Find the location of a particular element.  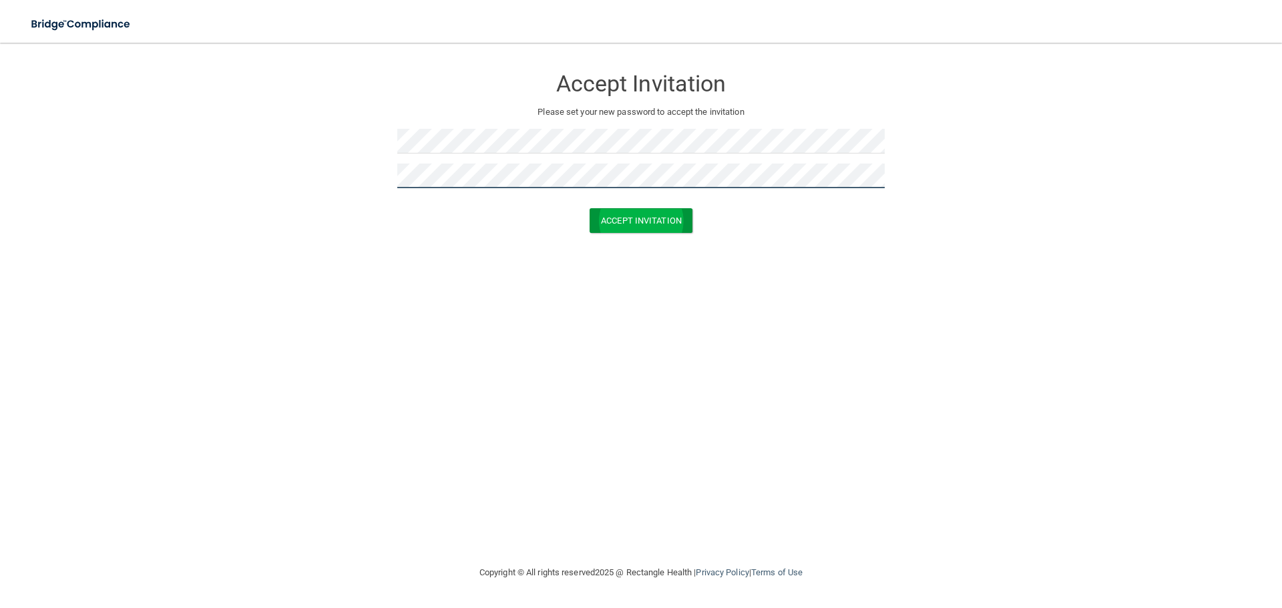

a: Terms of Use is located at coordinates (777, 572).